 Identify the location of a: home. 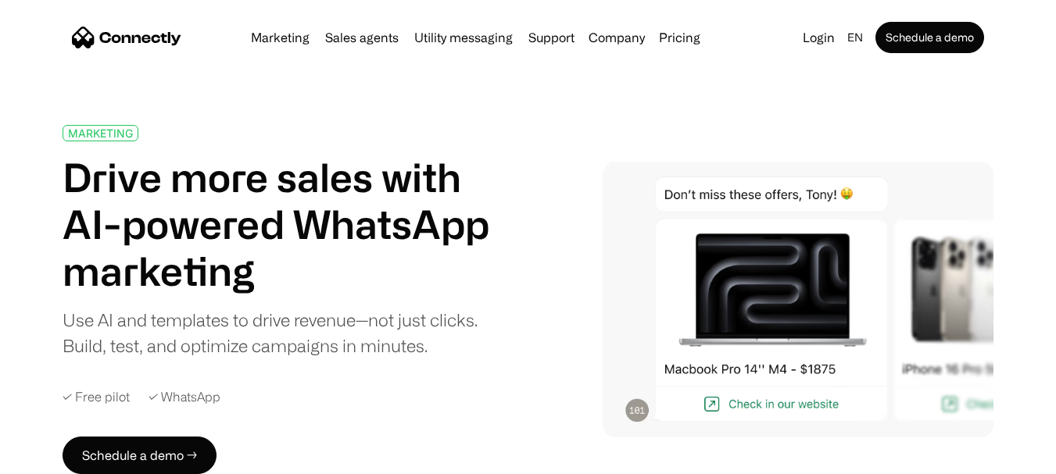
(127, 38).